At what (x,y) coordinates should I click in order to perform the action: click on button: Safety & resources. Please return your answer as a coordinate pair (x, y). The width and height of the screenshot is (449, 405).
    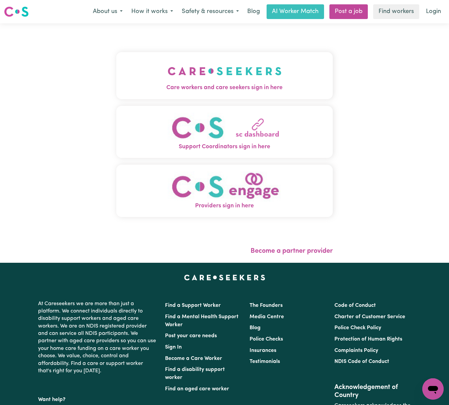
    Looking at the image, I should click on (210, 12).